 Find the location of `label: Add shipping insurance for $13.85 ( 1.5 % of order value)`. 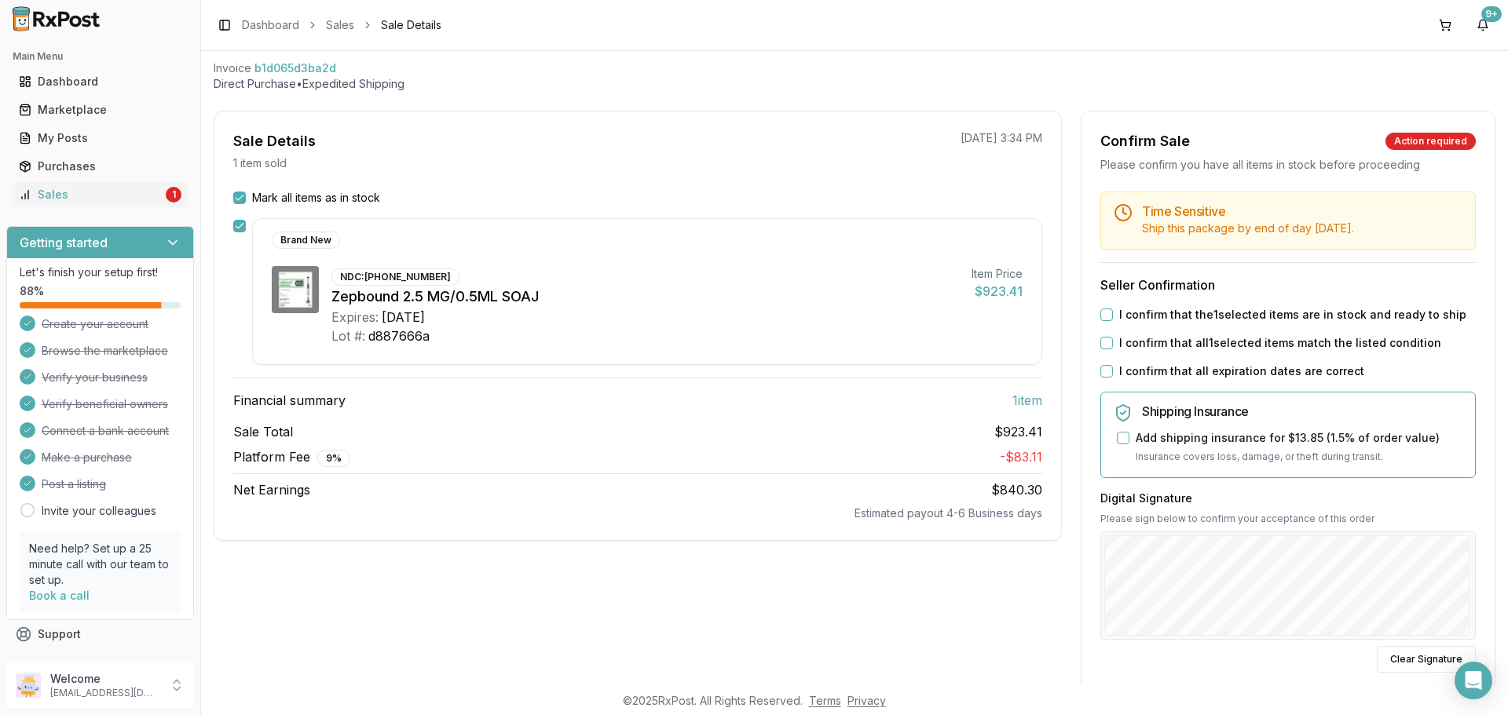

label: Add shipping insurance for $13.85 ( 1.5 % of order value) is located at coordinates (1287, 438).